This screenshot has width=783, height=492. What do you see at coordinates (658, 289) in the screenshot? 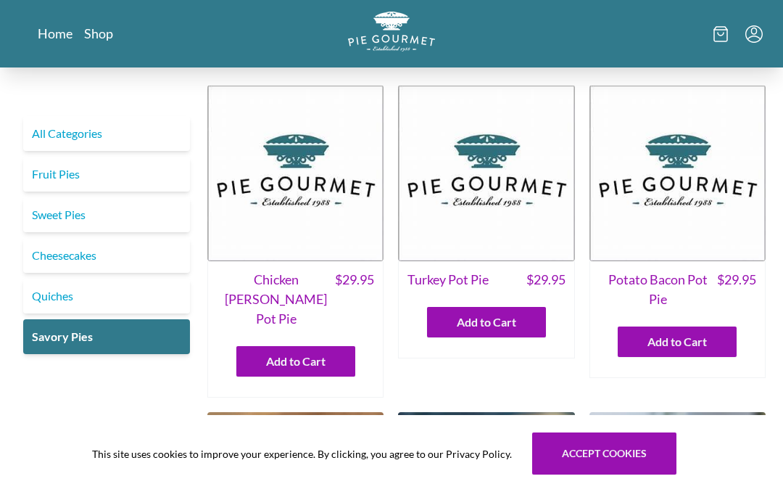
I see `span: Potato Bacon Pot Pie` at bounding box center [658, 289].